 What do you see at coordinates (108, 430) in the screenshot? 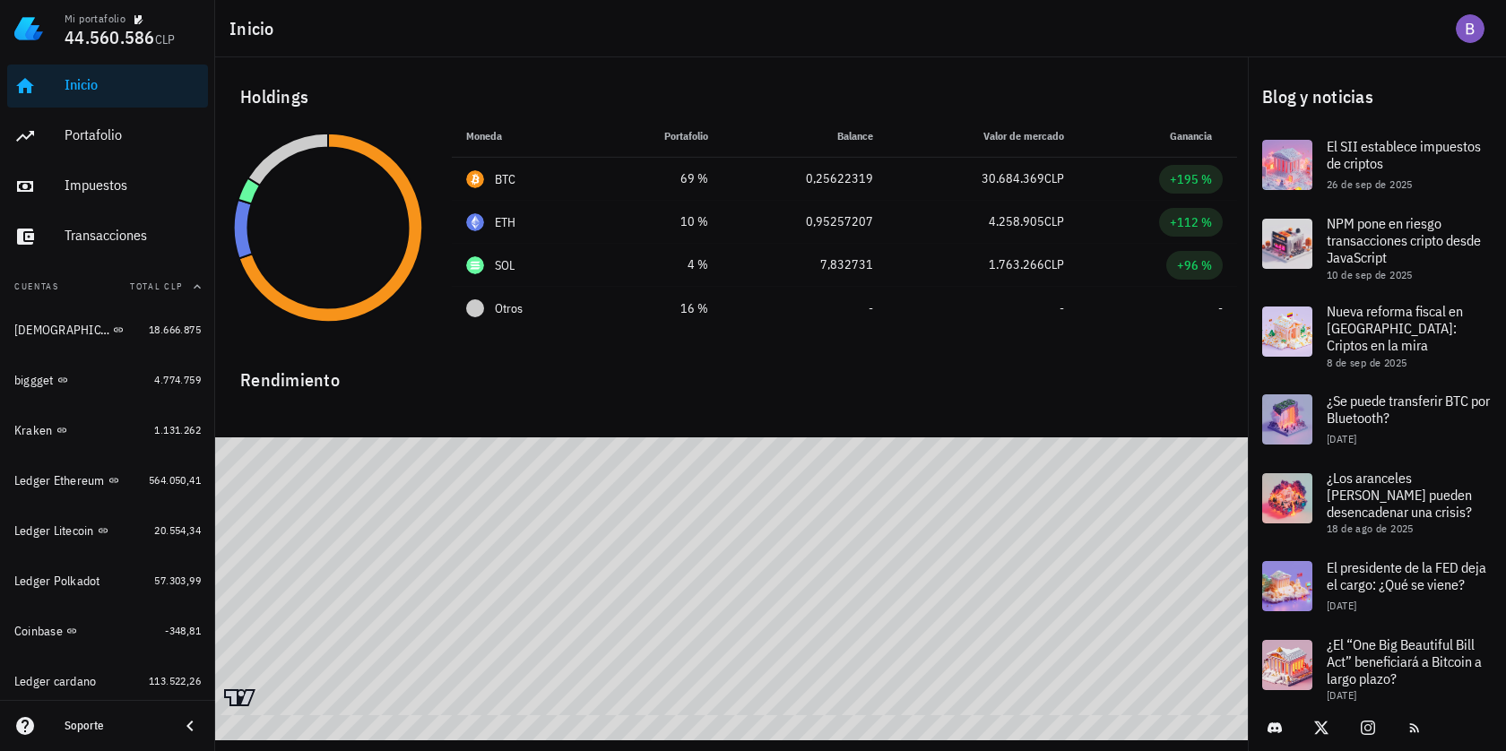
I see `a: Kraken 1.131.262` at bounding box center [108, 430].